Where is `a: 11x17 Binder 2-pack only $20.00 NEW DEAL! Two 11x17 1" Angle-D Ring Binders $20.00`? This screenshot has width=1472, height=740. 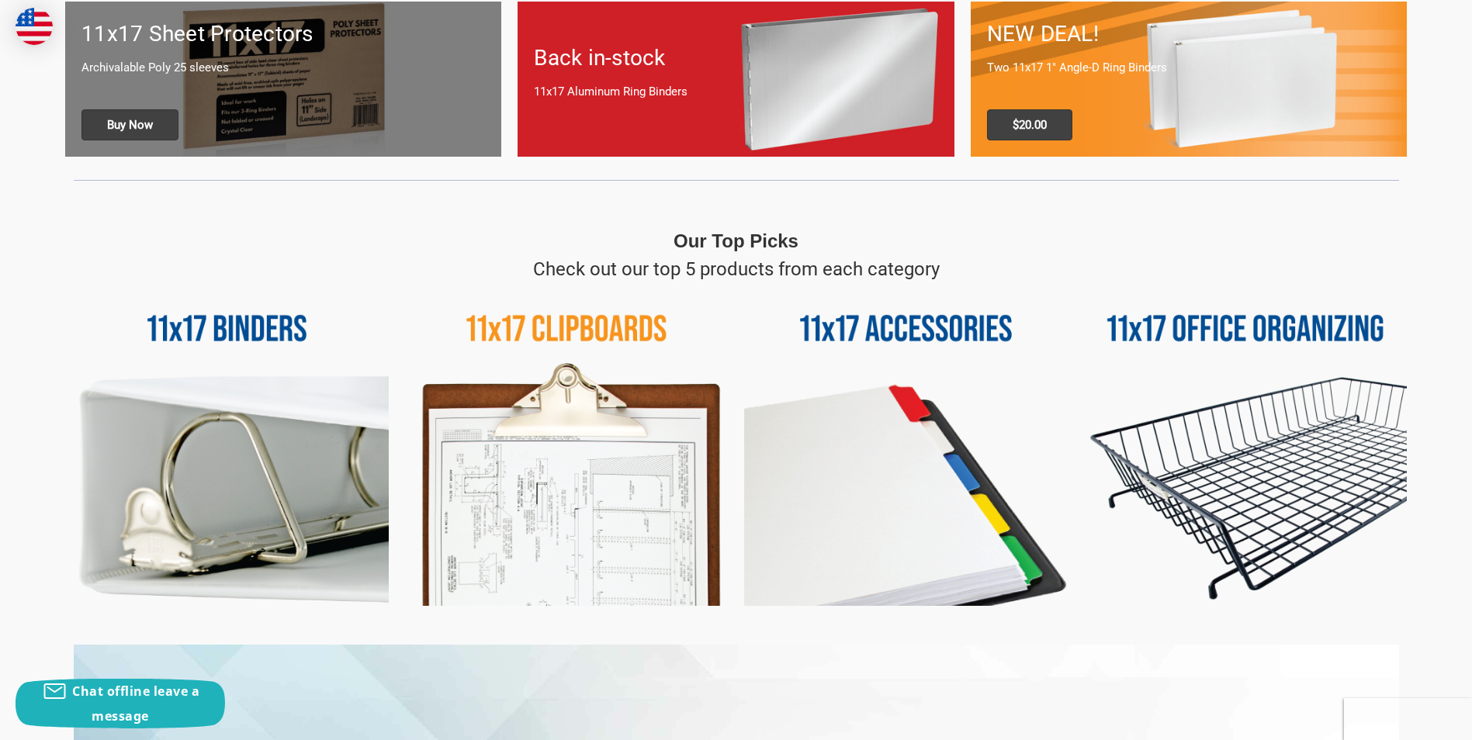 a: 11x17 Binder 2-pack only $20.00 NEW DEAL! Two 11x17 1" Angle-D Ring Binders $20.00 is located at coordinates (1189, 78).